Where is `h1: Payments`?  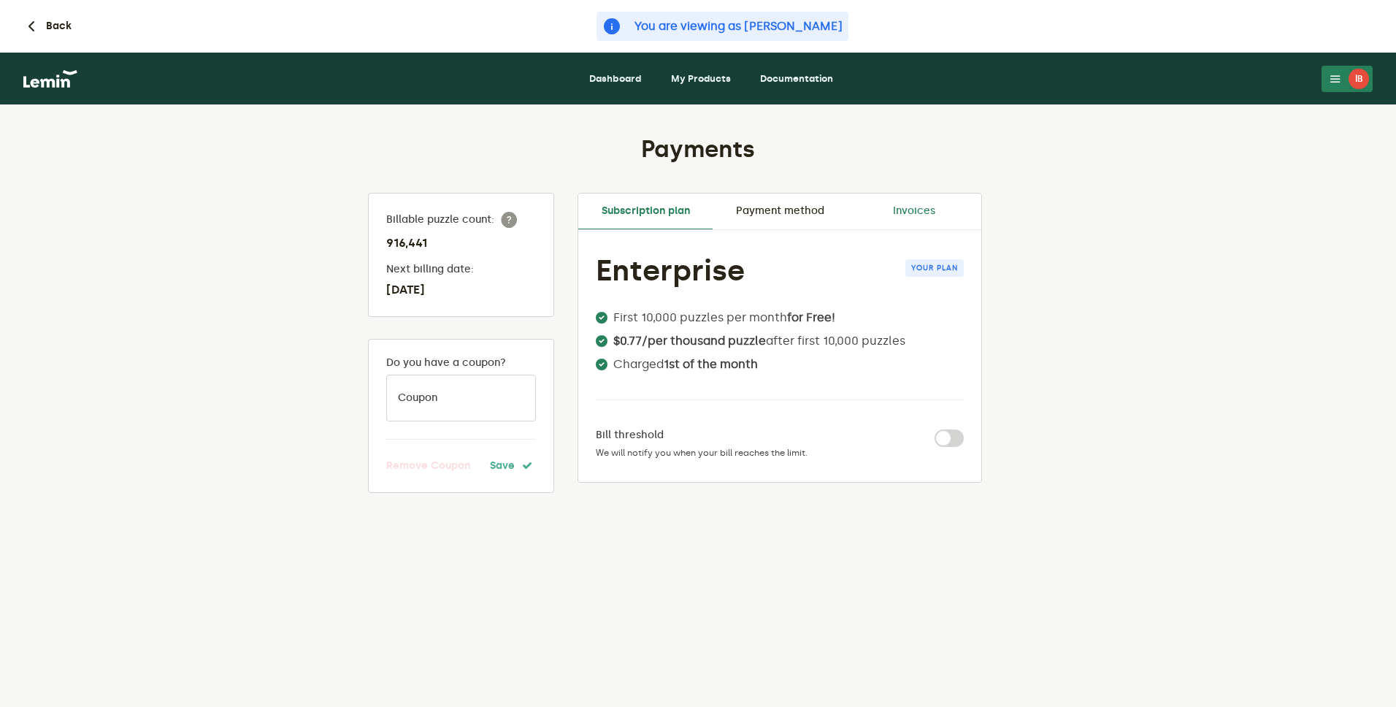 h1: Payments is located at coordinates (698, 149).